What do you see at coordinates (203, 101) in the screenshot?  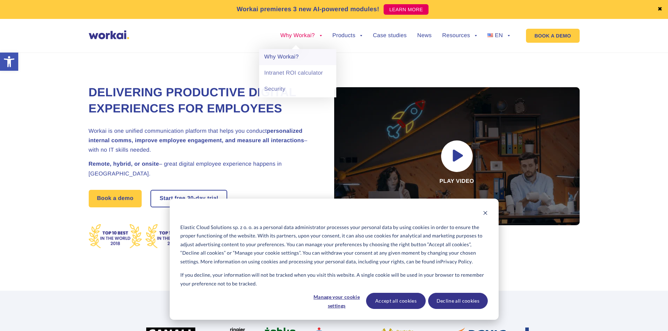 I see `h1: Delivering Productive Digital Experiences for Employees` at bounding box center [203, 101].